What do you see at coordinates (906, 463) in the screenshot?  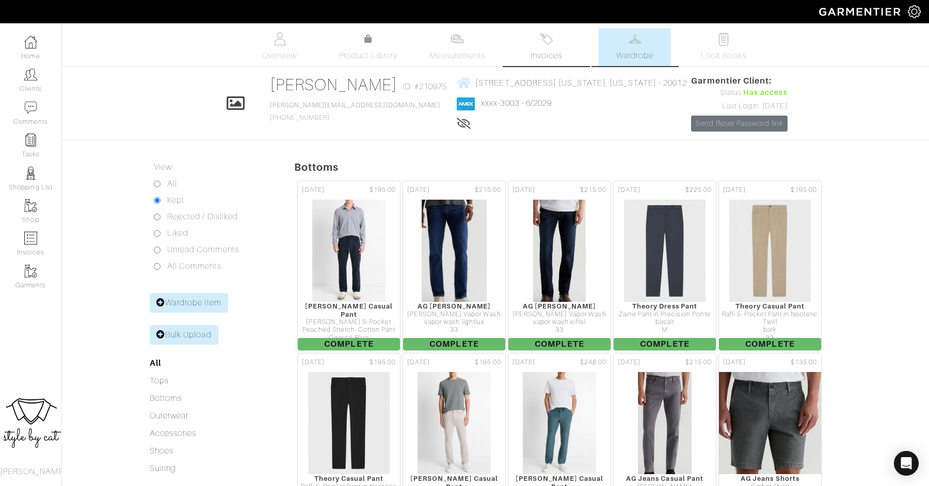 I see `div: Open Intercom Messenger` at bounding box center [906, 463].